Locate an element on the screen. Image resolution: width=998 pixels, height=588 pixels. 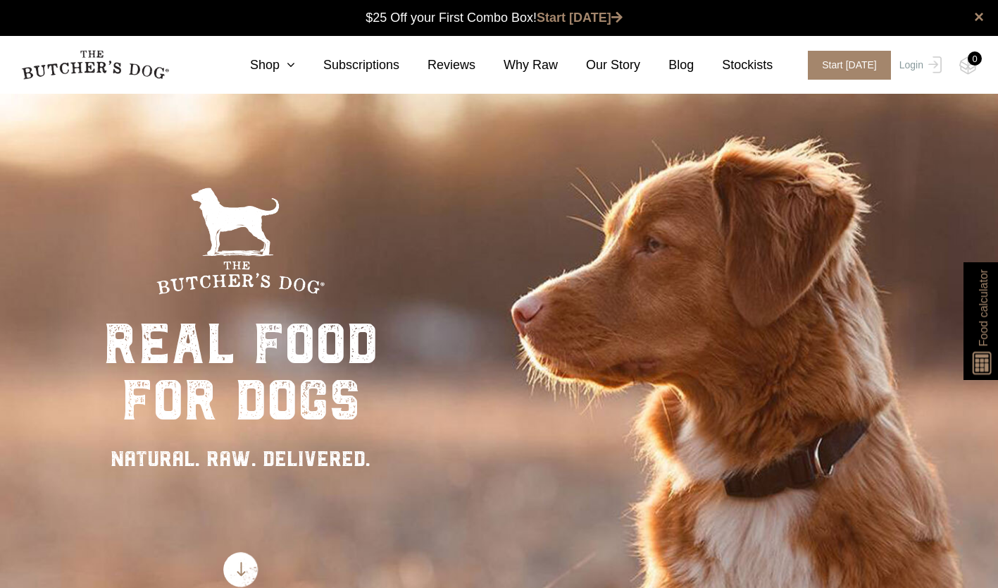
a: Blog is located at coordinates (667, 65).